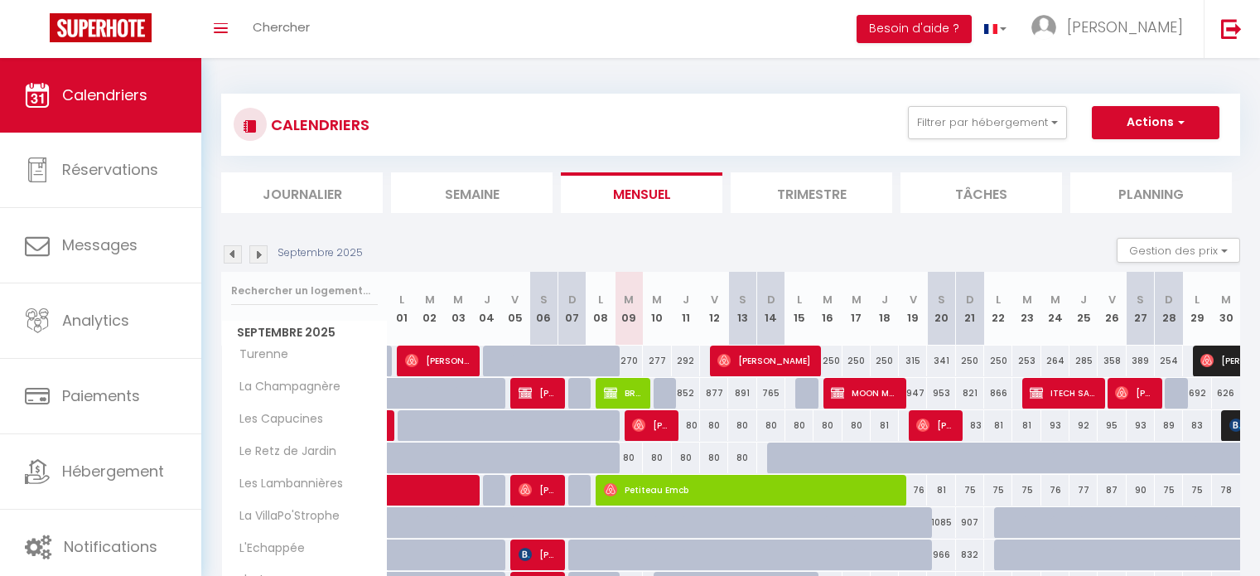 This screenshot has height=576, width=1260. Describe the element at coordinates (110, 169) in the screenshot. I see `span: Réservations` at that location.